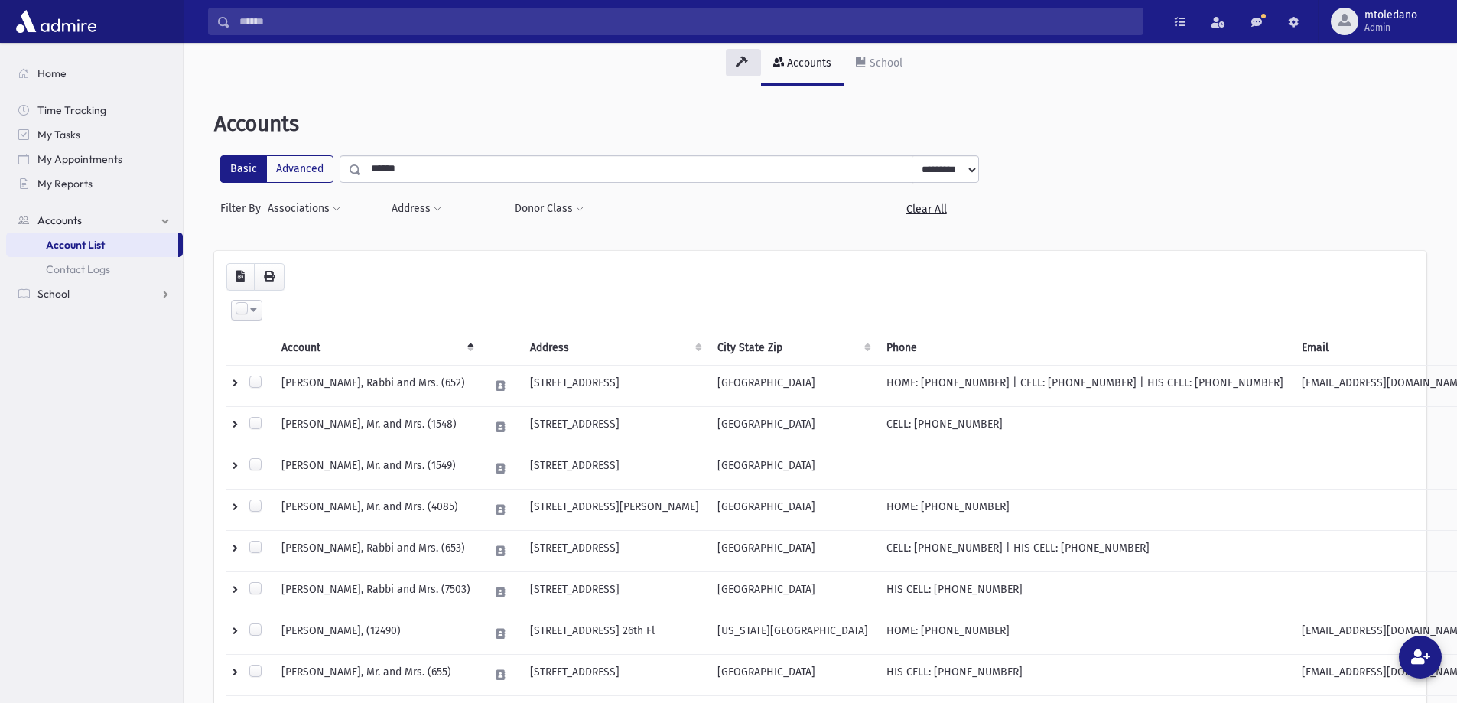  Describe the element at coordinates (78, 269) in the screenshot. I see `span: Contact Logs` at that location.